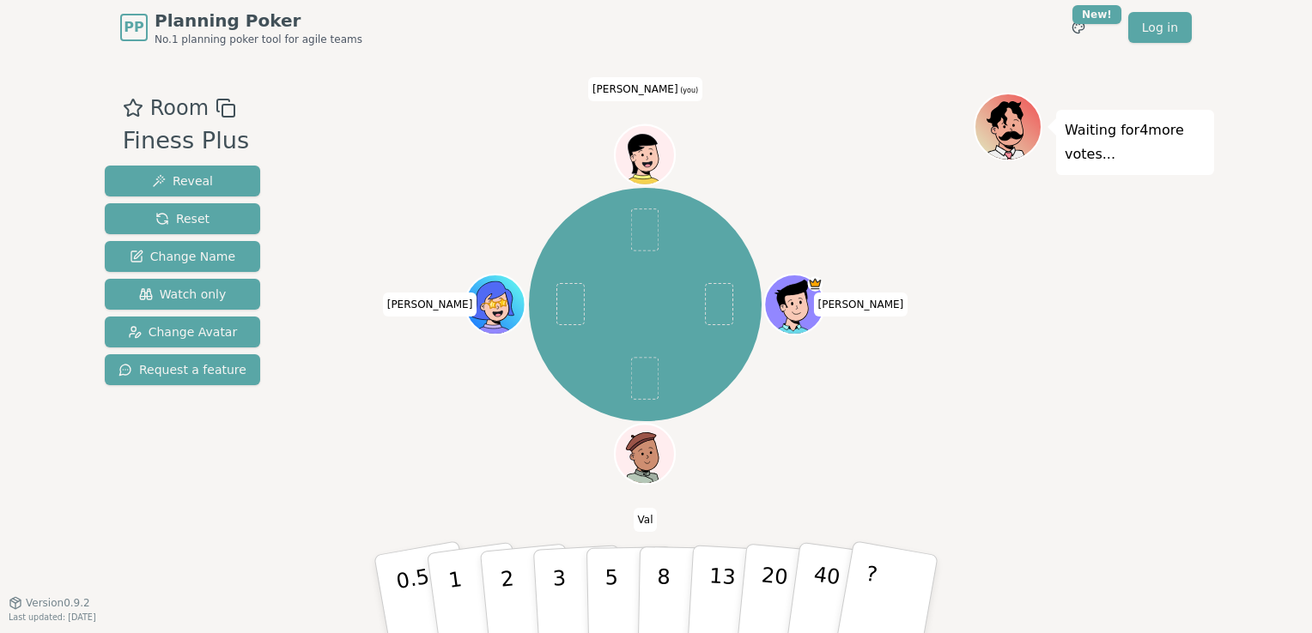  I want to click on button: Reveal, so click(182, 181).